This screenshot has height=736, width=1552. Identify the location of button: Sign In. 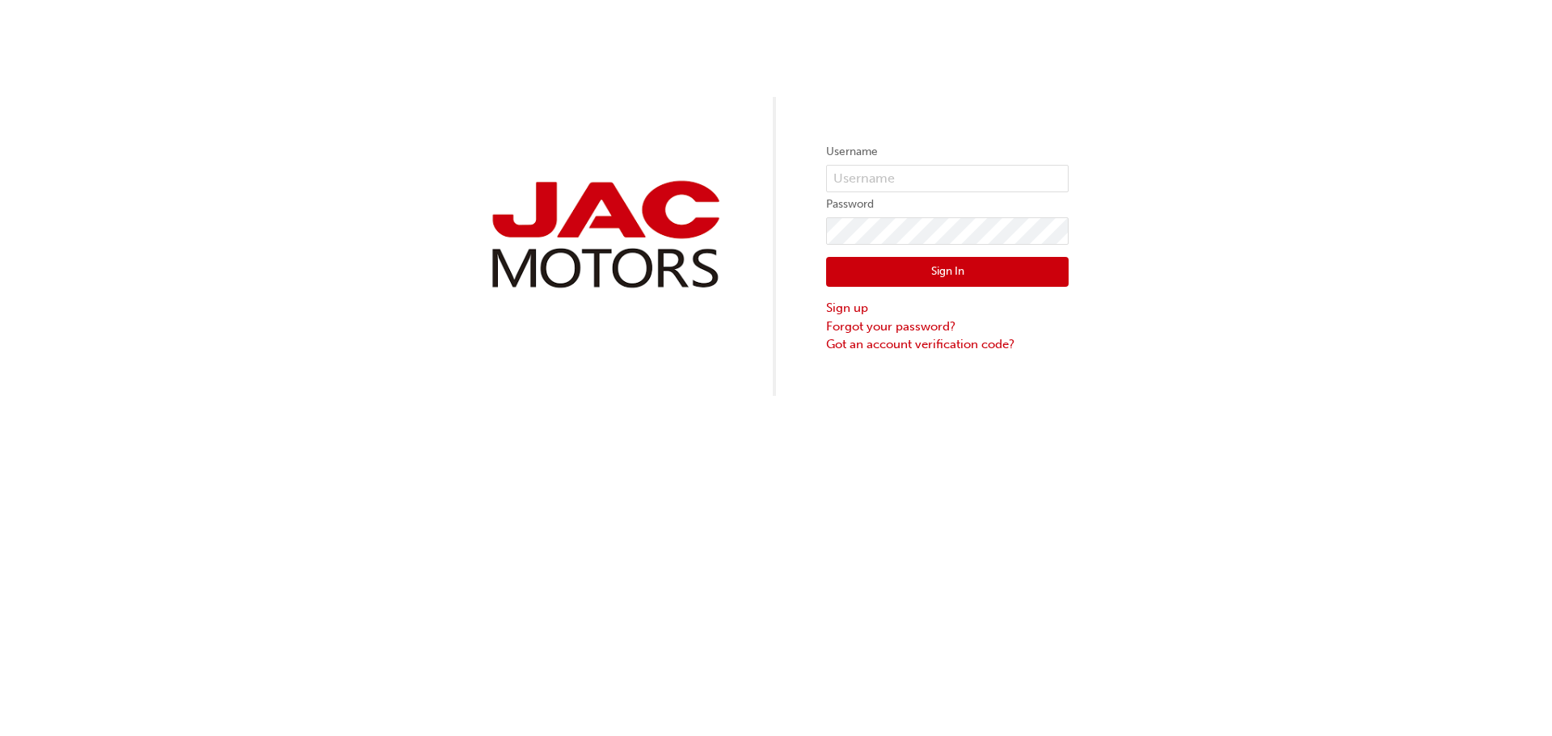
(947, 272).